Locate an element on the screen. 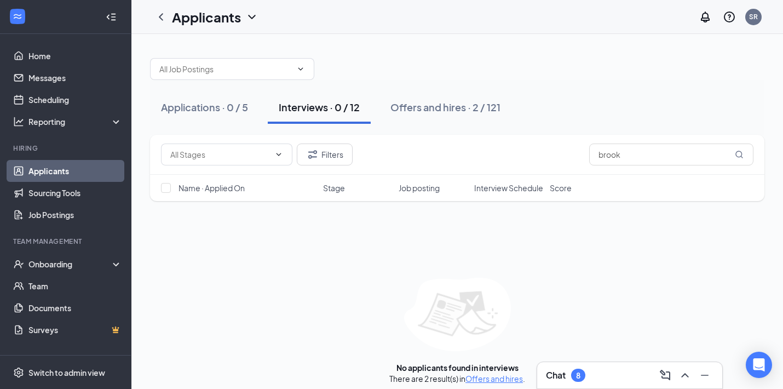 The width and height of the screenshot is (783, 389). a: Team is located at coordinates (75, 286).